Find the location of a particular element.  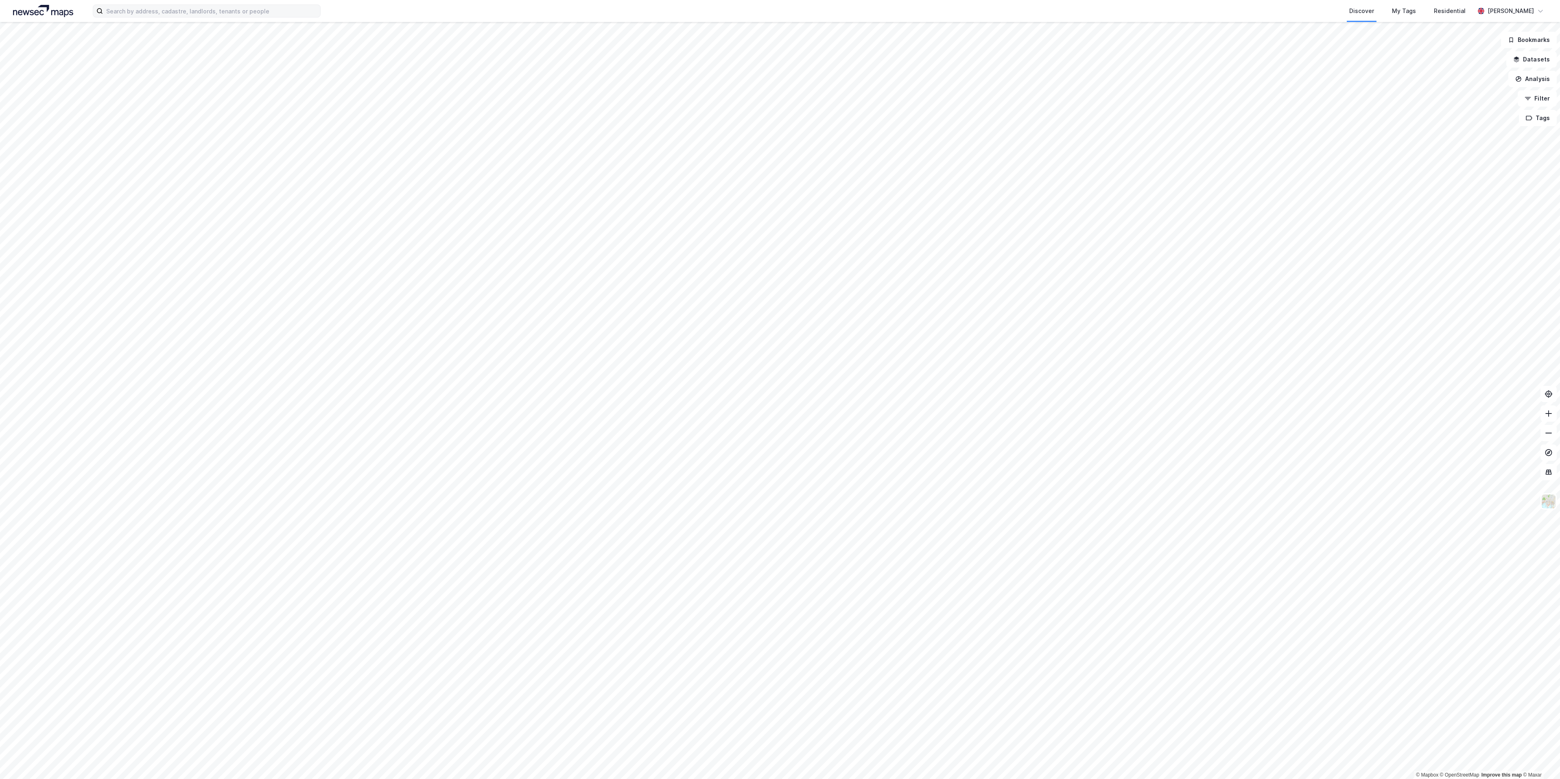

a: Mapbox is located at coordinates (1427, 775).